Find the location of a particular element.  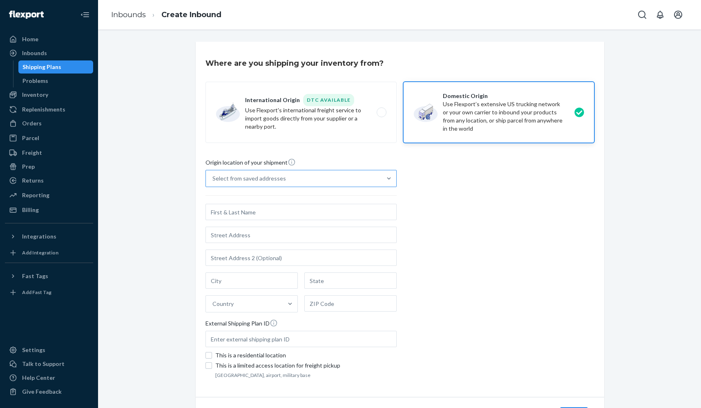

a: Add Fast Tag is located at coordinates (49, 293).